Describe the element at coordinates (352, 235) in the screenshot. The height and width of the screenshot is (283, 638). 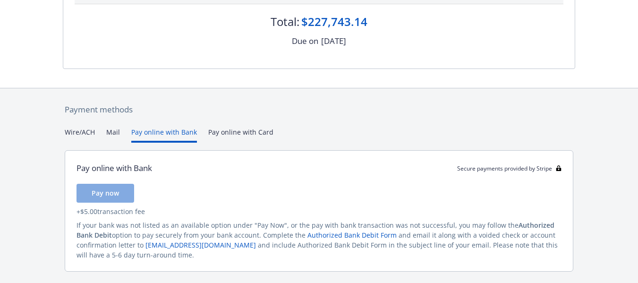
I see `a: Authorized Bank Debit Form` at that location.